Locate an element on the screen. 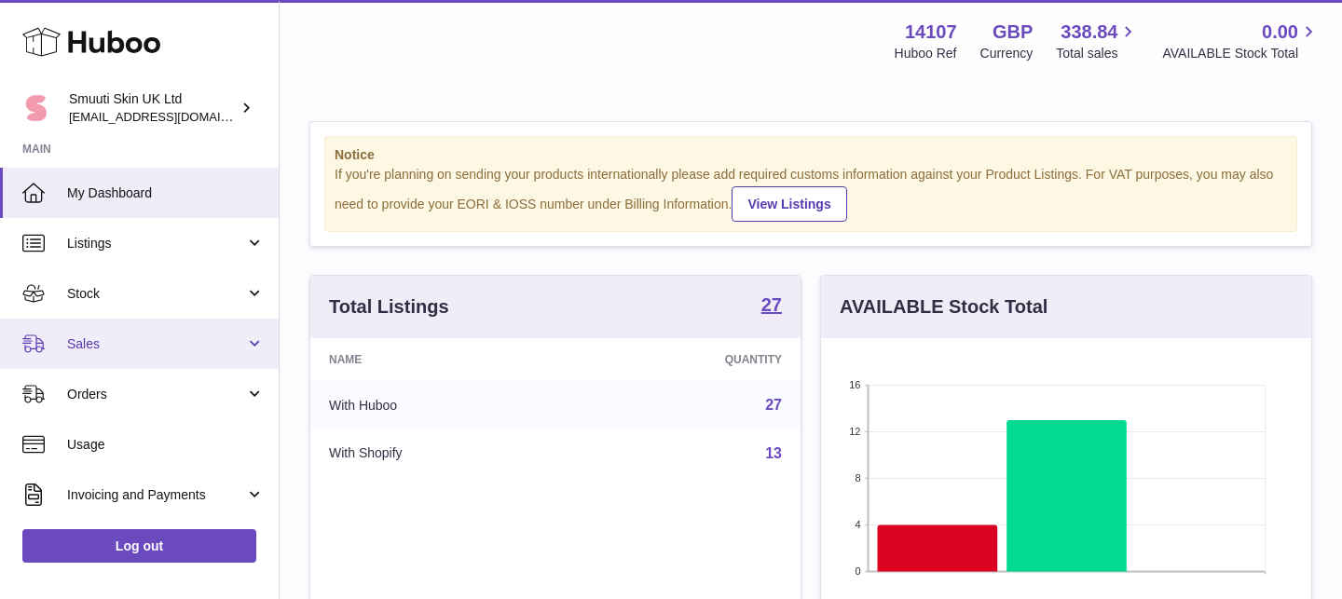 The height and width of the screenshot is (599, 1342). span: Listings is located at coordinates (156, 243).